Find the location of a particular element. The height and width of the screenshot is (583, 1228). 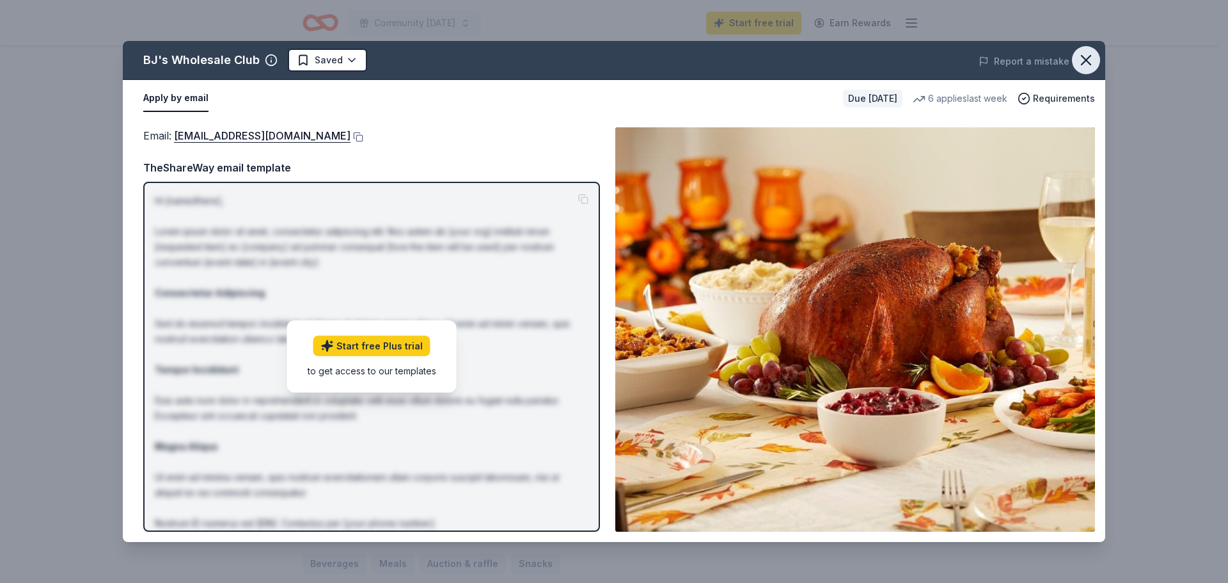

button: Report a mistake is located at coordinates (1024, 61).